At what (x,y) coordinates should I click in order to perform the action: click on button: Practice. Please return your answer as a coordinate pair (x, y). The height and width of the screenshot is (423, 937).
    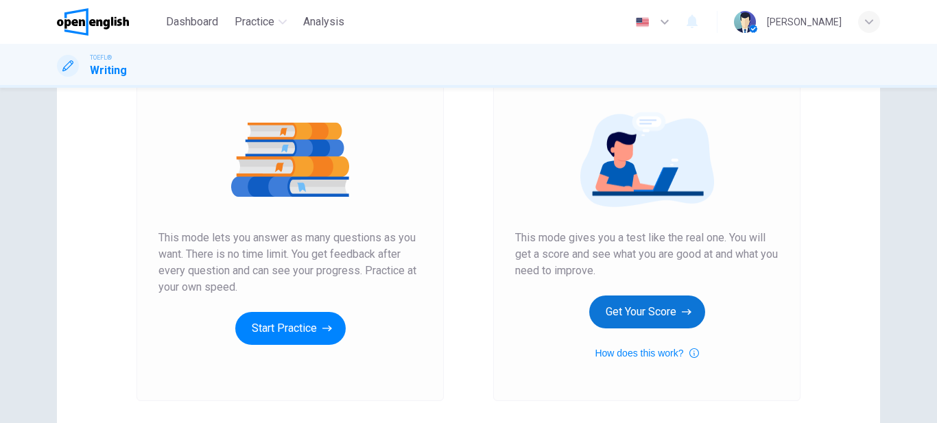
    Looking at the image, I should click on (261, 22).